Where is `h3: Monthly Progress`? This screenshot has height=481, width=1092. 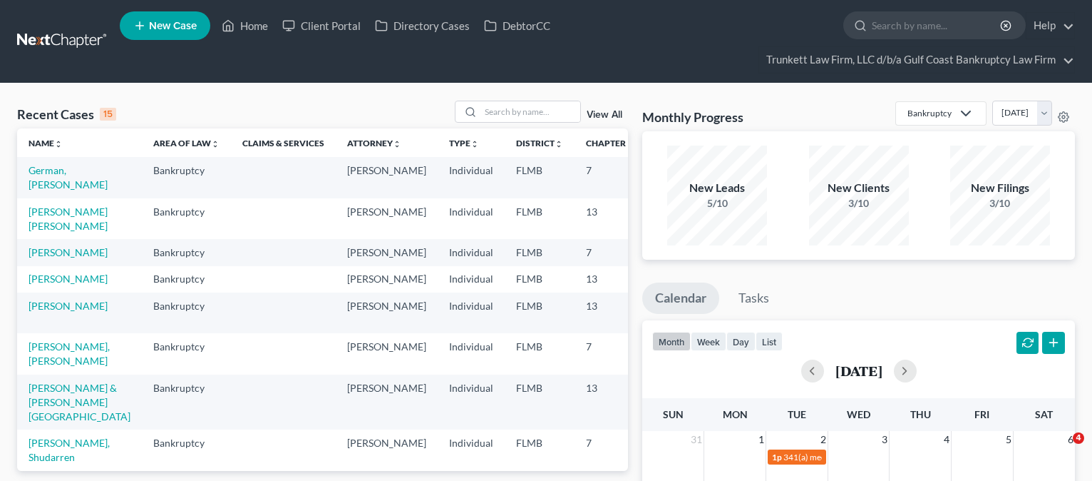
h3: Monthly Progress is located at coordinates (693, 117).